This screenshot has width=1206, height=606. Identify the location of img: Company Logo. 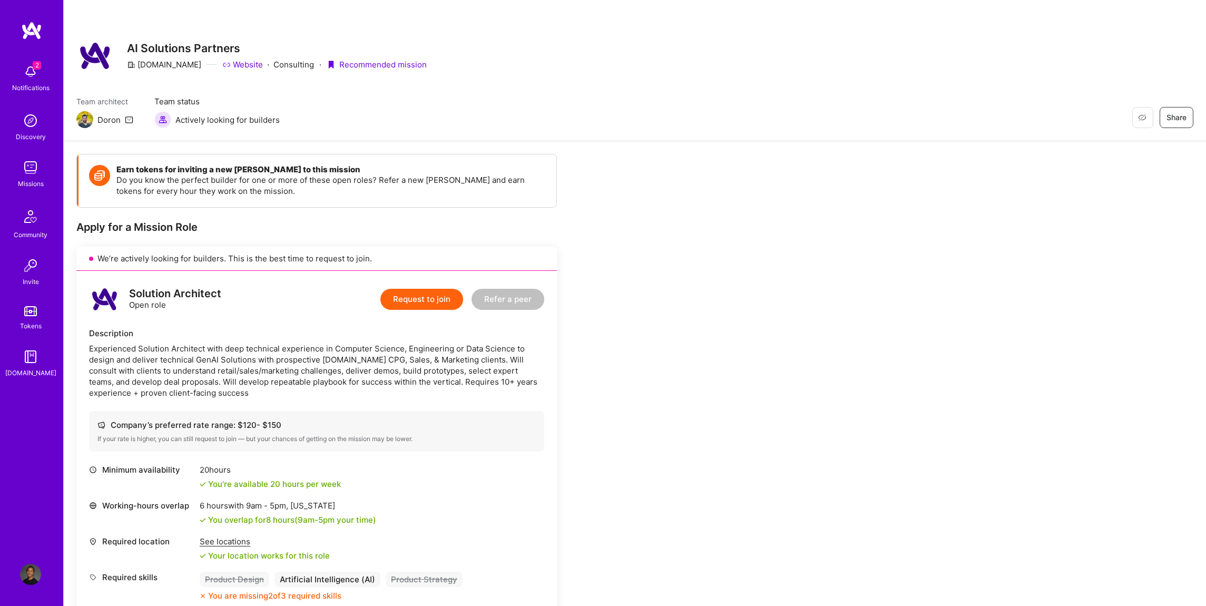
(95, 56).